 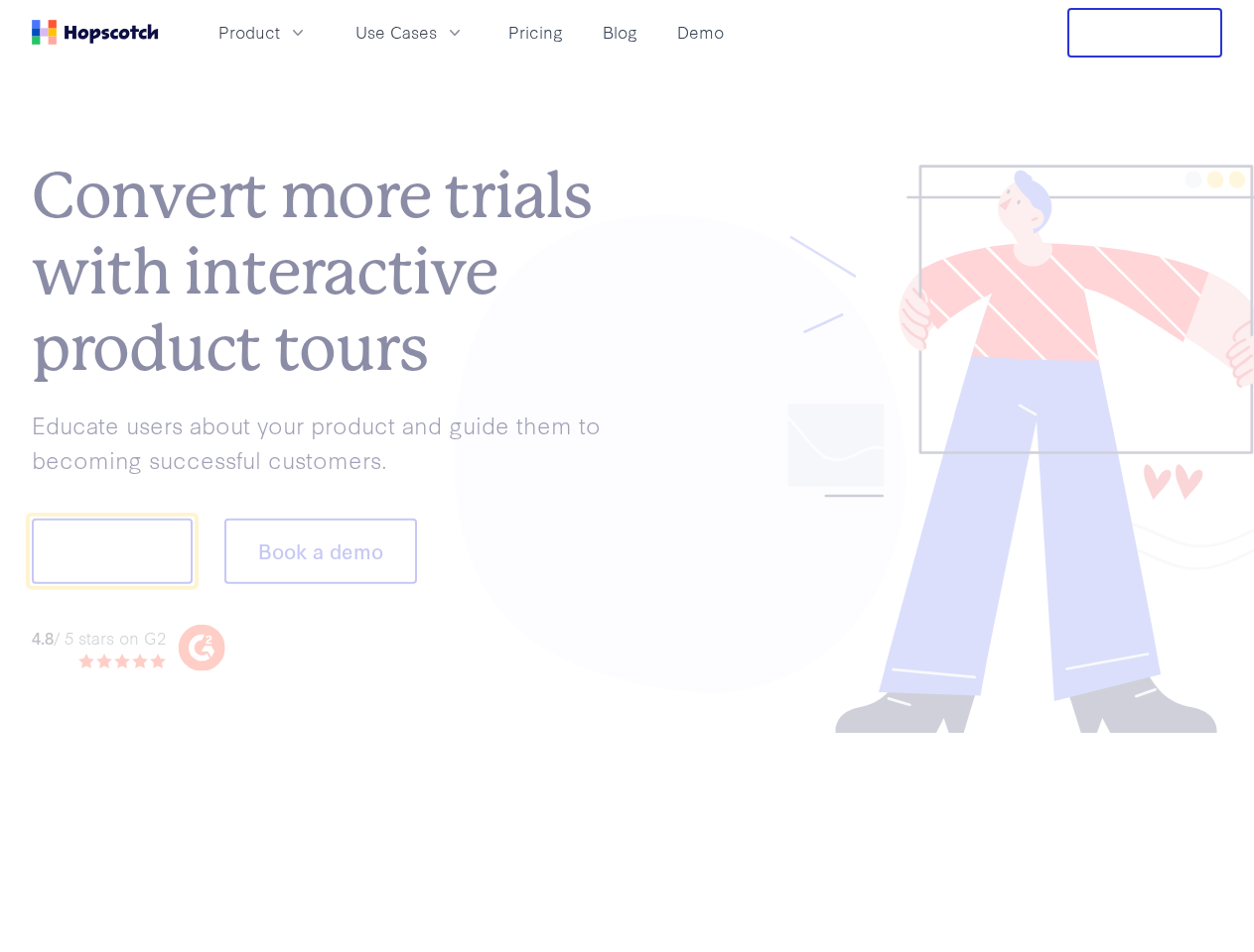 I want to click on button: Product, so click(x=263, y=32).